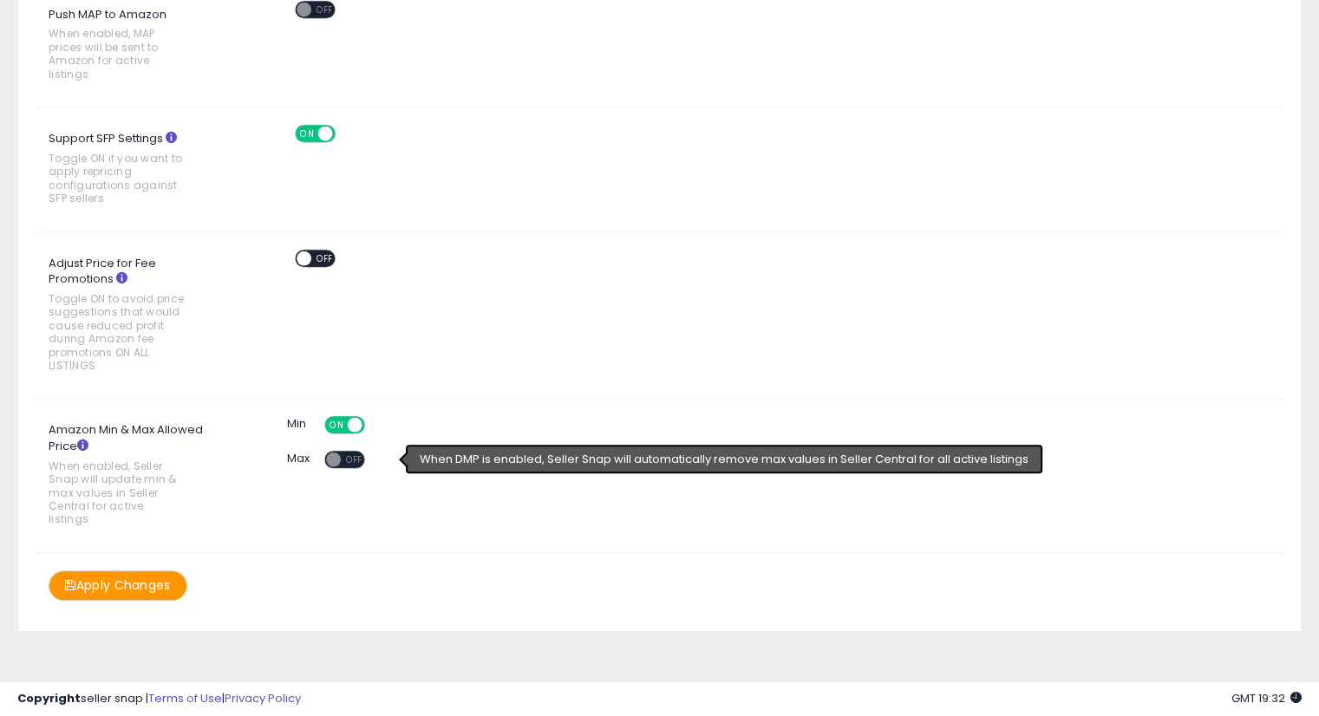 Image resolution: width=1319 pixels, height=716 pixels. Describe the element at coordinates (118, 585) in the screenshot. I see `button: Apply Changes` at that location.